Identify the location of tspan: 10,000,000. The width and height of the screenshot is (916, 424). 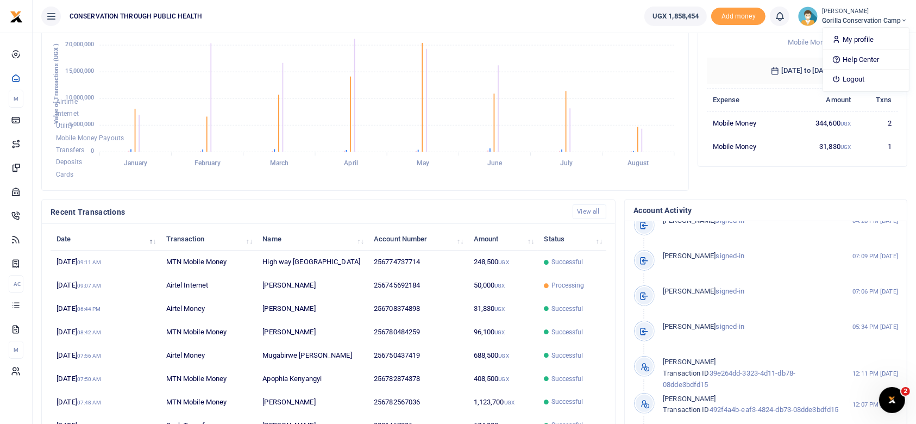
(79, 97).